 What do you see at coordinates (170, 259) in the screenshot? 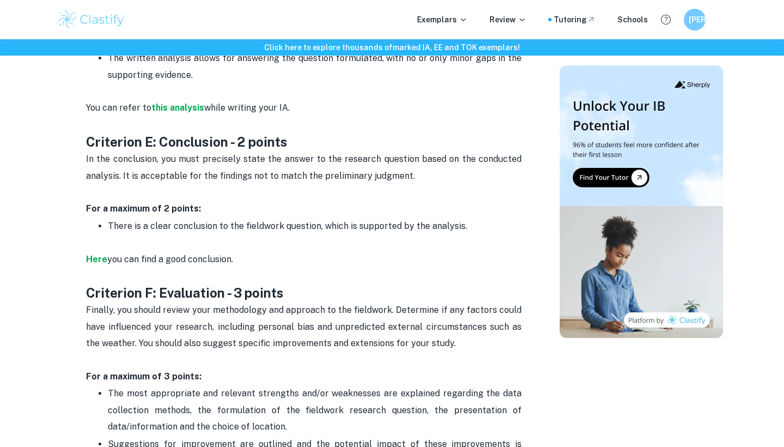
I see `span: you can find a good conclusion.` at bounding box center [170, 259].